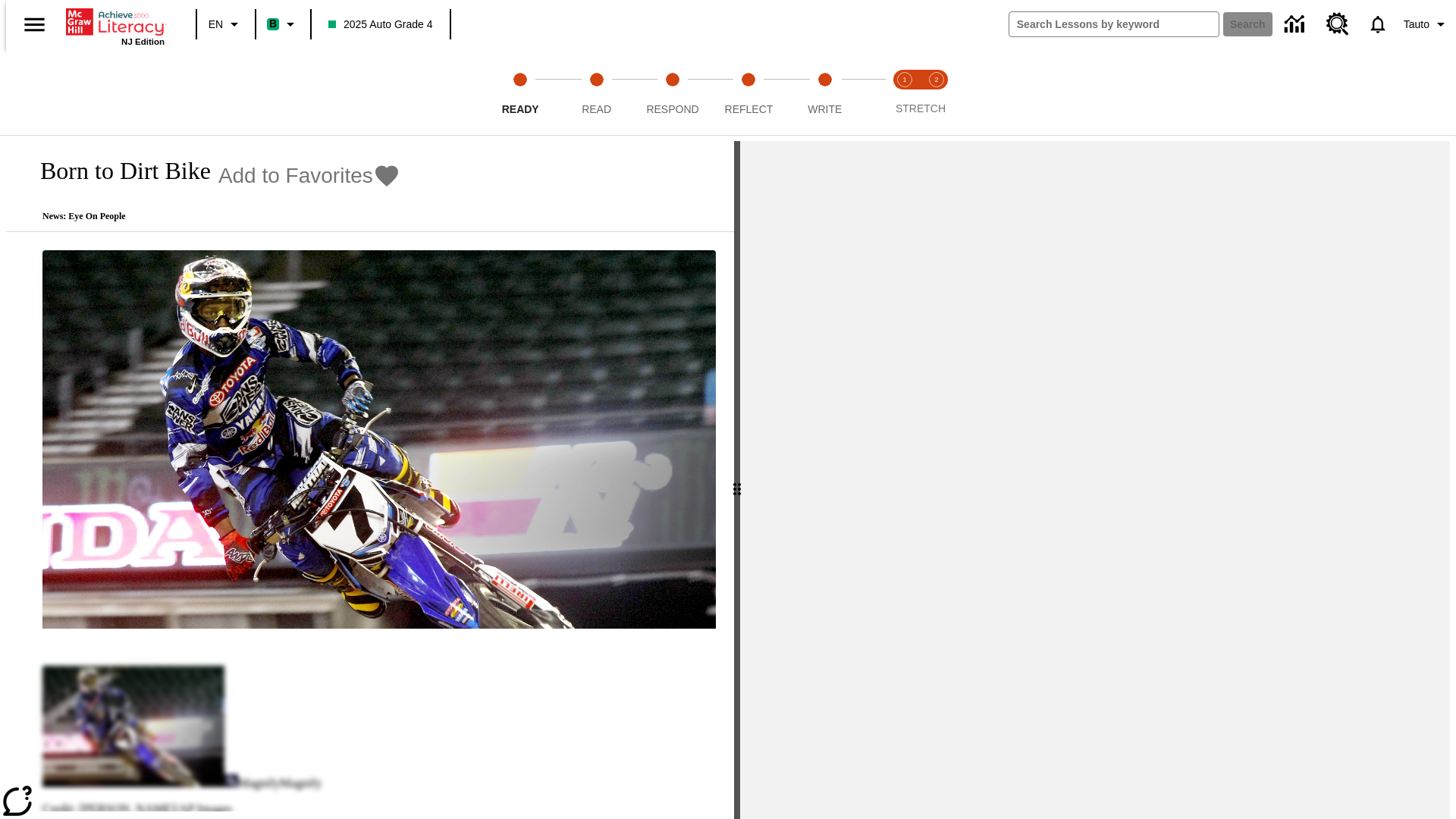 The height and width of the screenshot is (819, 1456). Describe the element at coordinates (748, 94) in the screenshot. I see `button: Reflect step 4 of 5` at that location.